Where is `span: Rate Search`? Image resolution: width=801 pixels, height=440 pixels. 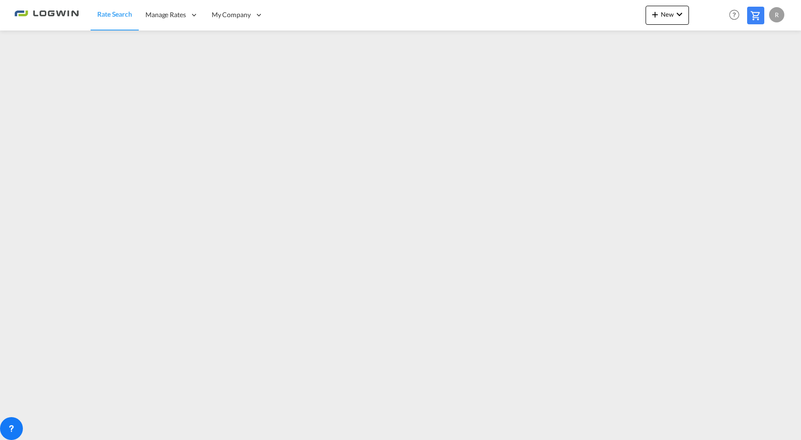 span: Rate Search is located at coordinates (114, 14).